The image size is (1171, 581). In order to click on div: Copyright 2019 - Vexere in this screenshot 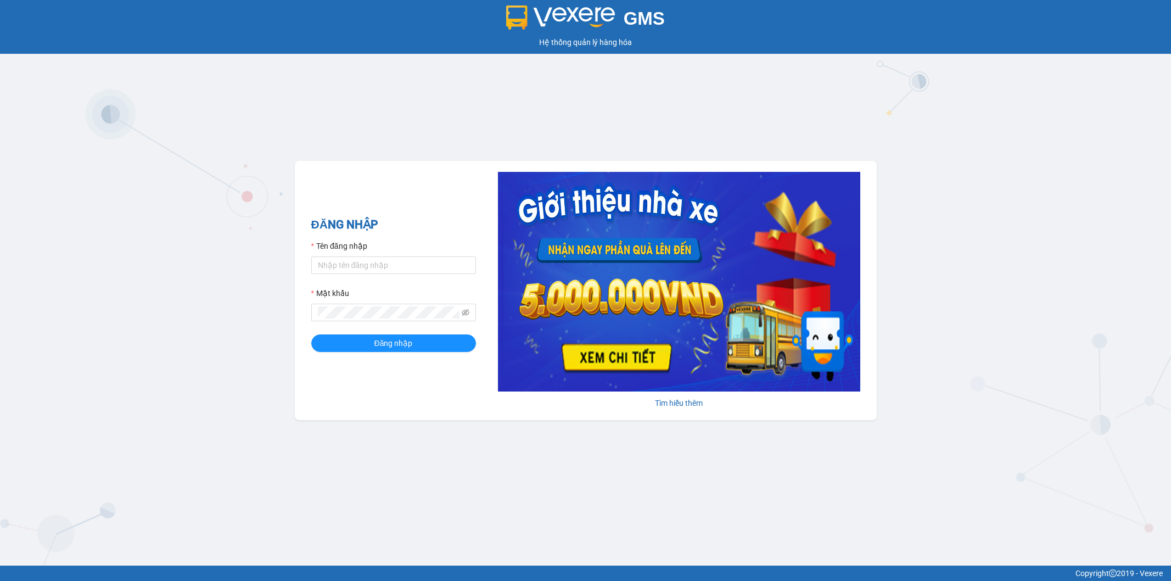, I will do `click(585, 573)`.